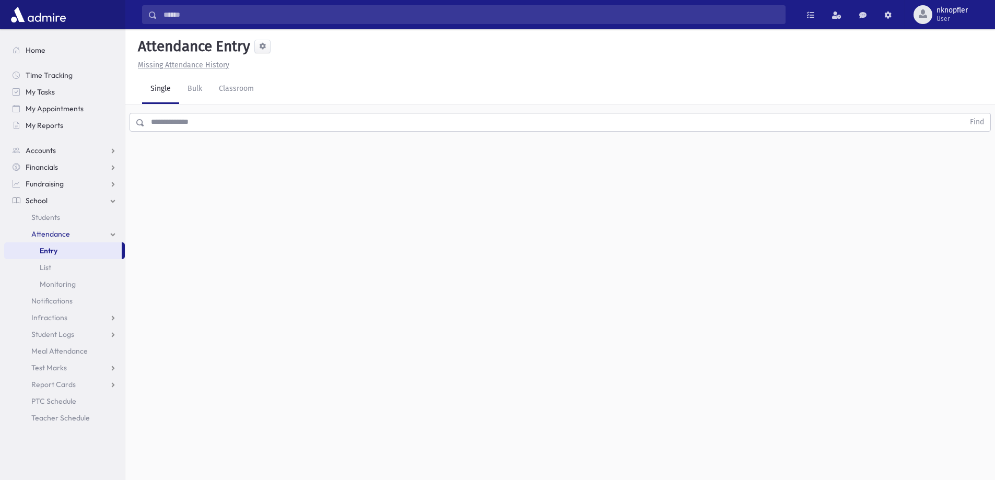 The width and height of the screenshot is (995, 480). I want to click on span: Monitoring, so click(57, 284).